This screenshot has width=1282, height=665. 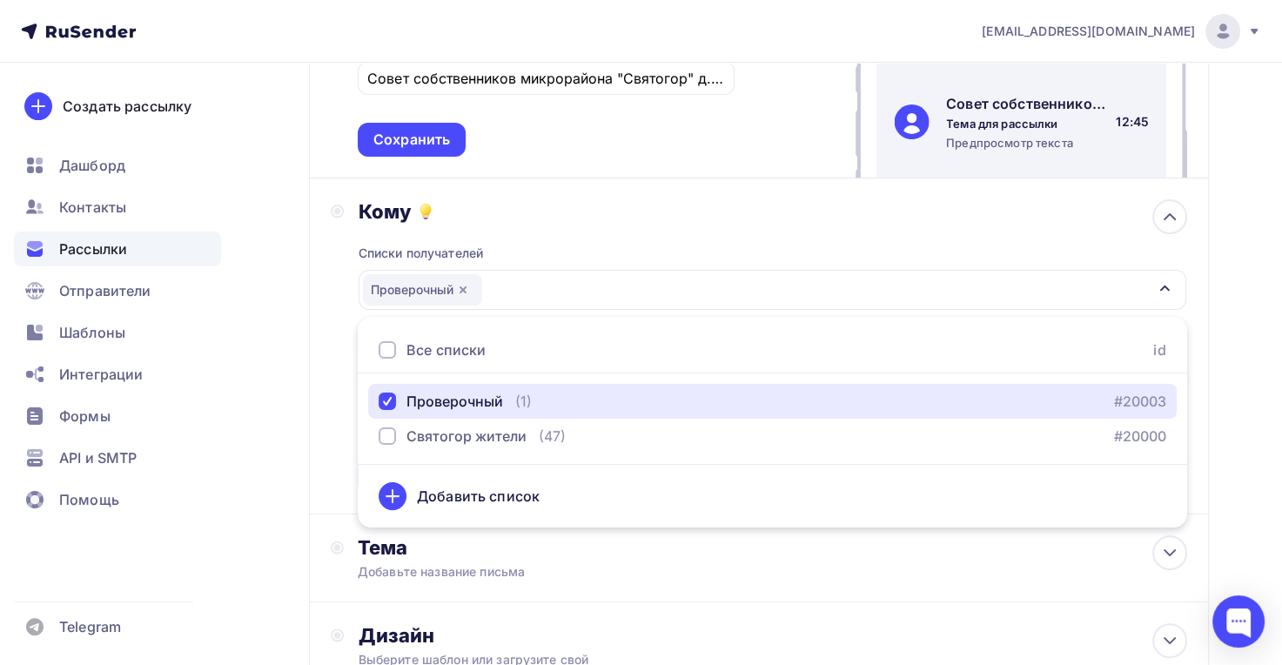 What do you see at coordinates (90, 627) in the screenshot?
I see `span: Telegram` at bounding box center [90, 627].